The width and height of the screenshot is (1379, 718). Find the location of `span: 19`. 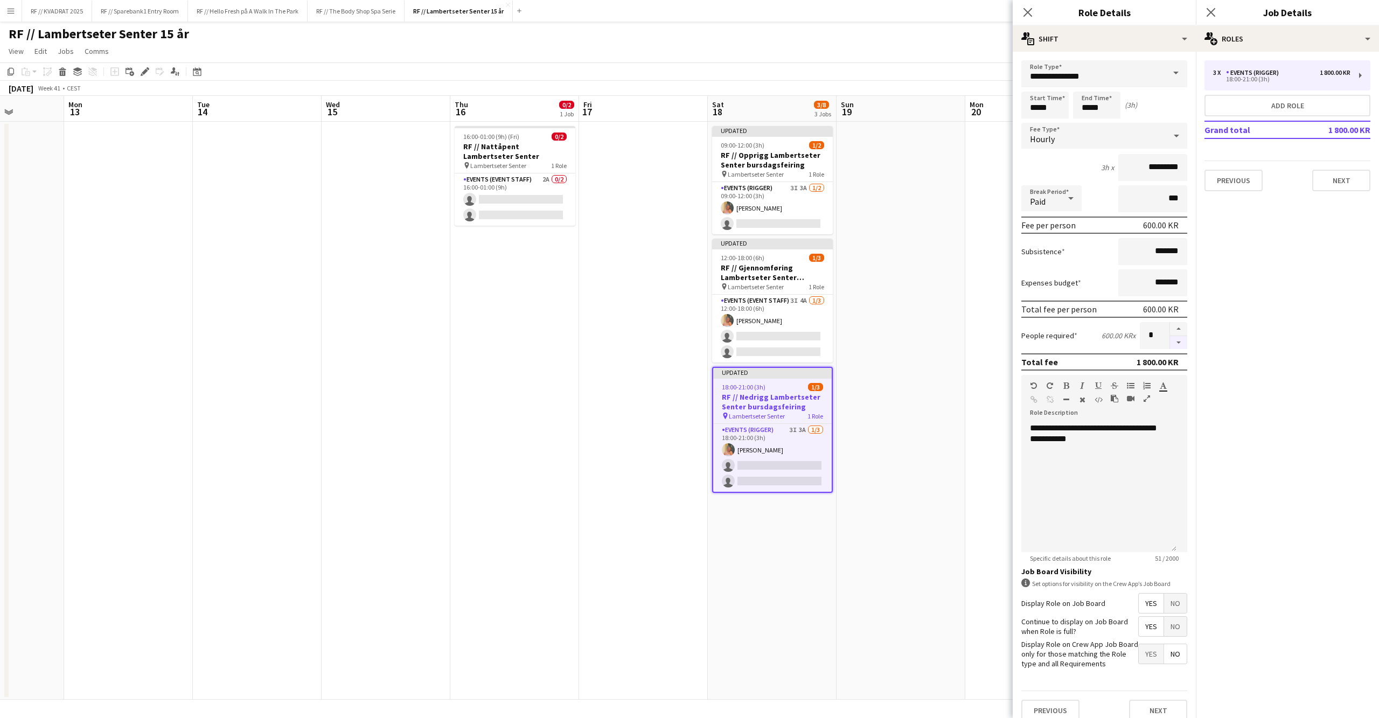

span: 19 is located at coordinates (846, 111).